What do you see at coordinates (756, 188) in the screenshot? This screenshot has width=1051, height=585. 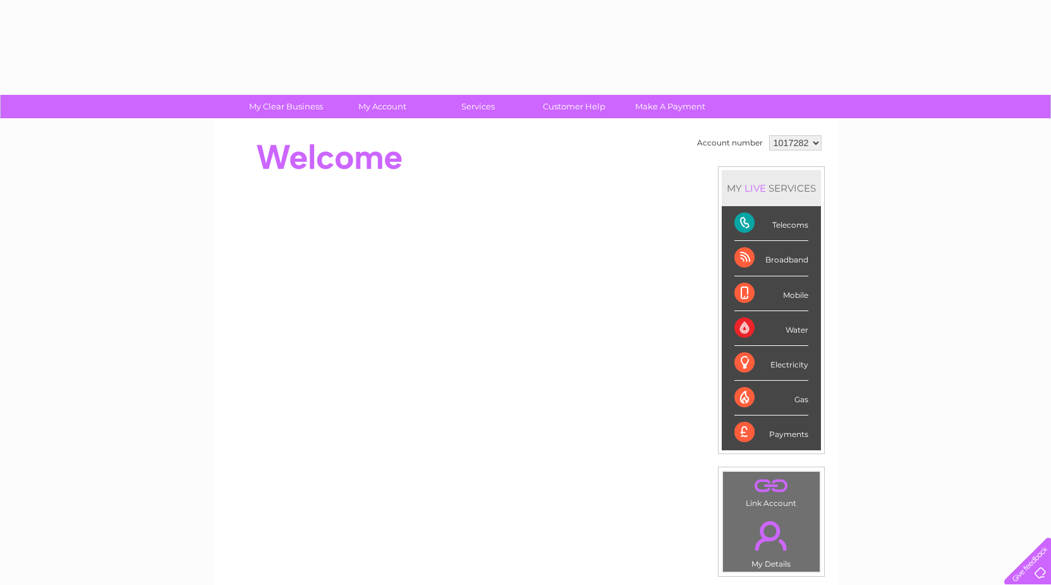 I see `div: LIVE` at bounding box center [756, 188].